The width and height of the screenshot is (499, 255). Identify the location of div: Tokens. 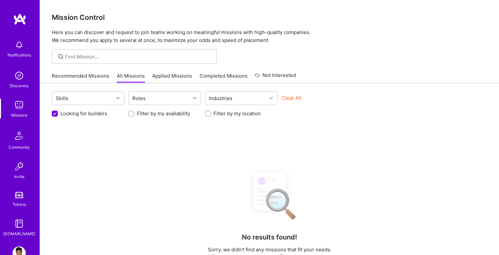
(19, 204).